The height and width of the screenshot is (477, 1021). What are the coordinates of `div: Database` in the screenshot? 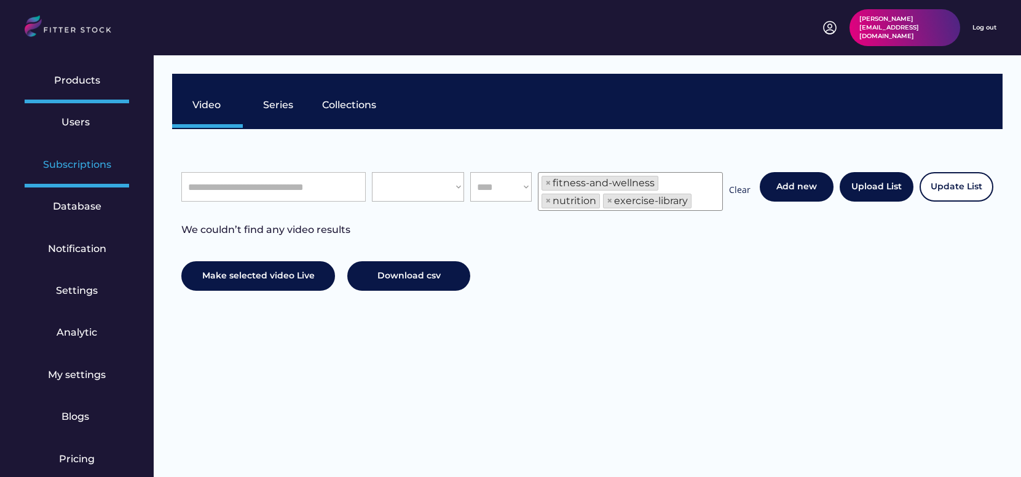 It's located at (77, 207).